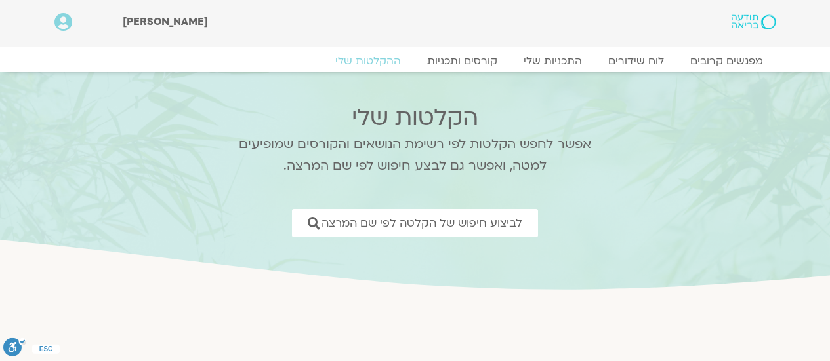 The width and height of the screenshot is (830, 361). What do you see at coordinates (415, 223) in the screenshot?
I see `a: לביצוע חיפוש של הקלטה לפי שם המרצה` at bounding box center [415, 223].